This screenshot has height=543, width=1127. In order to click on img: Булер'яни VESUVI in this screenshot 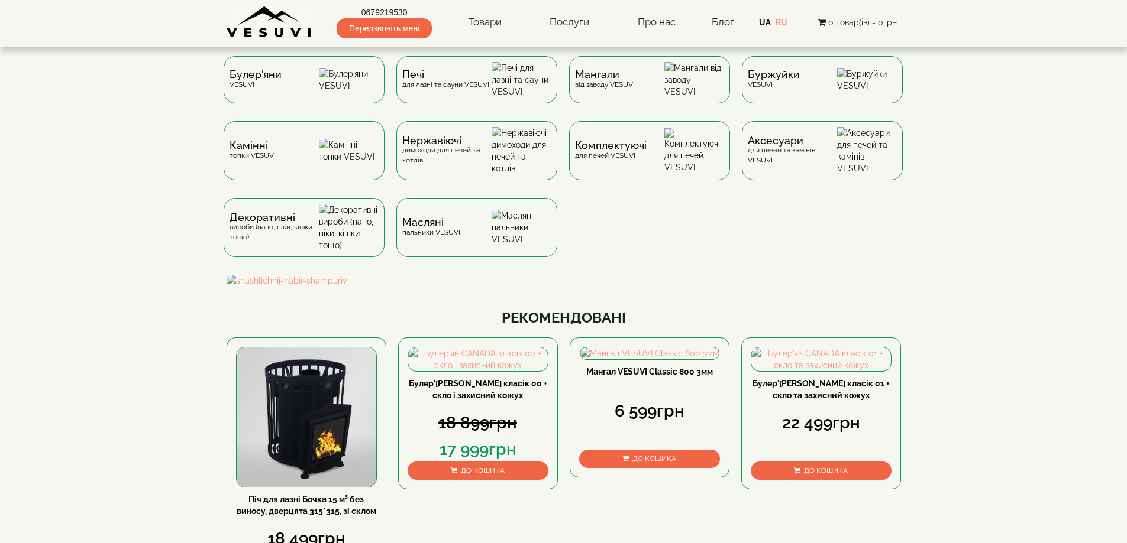, I will do `click(348, 80)`.